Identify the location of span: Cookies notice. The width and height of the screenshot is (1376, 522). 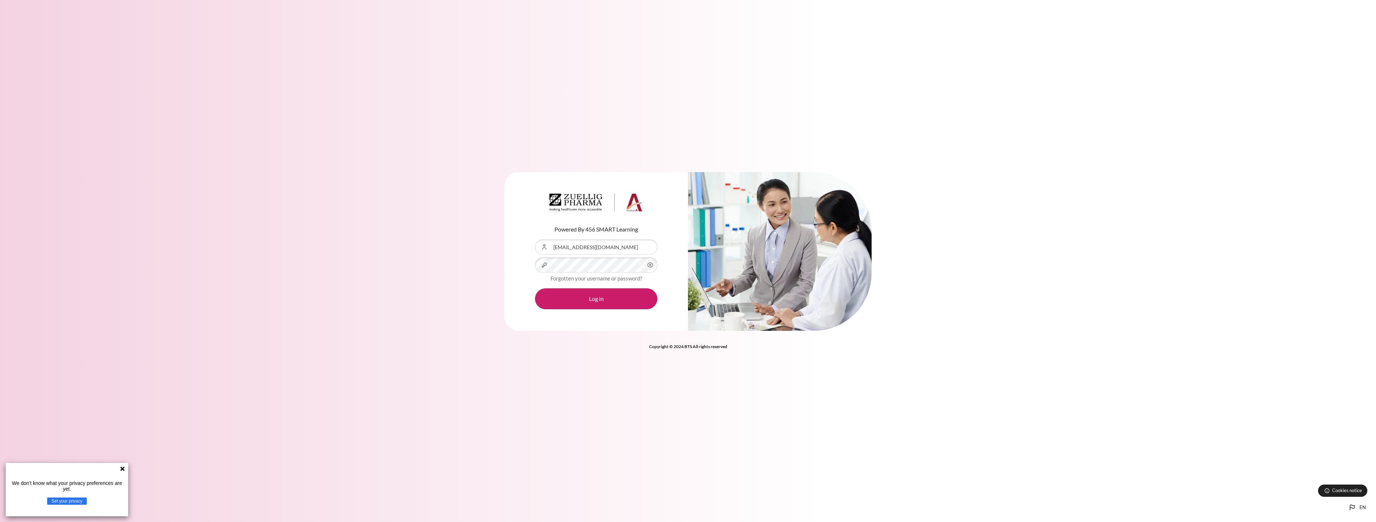
(1347, 491).